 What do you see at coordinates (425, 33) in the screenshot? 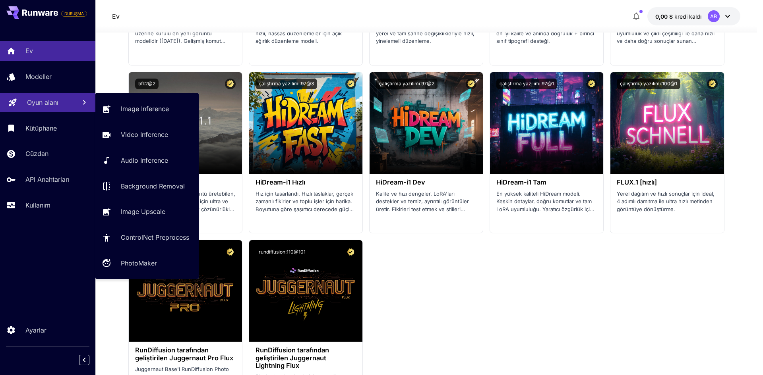
I see `font: Birden fazla sahnede stili koruyarak yerel ve tam sahne değişiklikleriyle hızlı, yinelemeli düzen...` at bounding box center [425, 33].